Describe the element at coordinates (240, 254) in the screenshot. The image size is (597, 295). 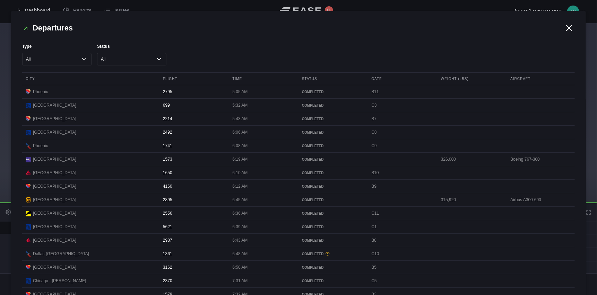
I see `span: 6:48 AM` at that location.